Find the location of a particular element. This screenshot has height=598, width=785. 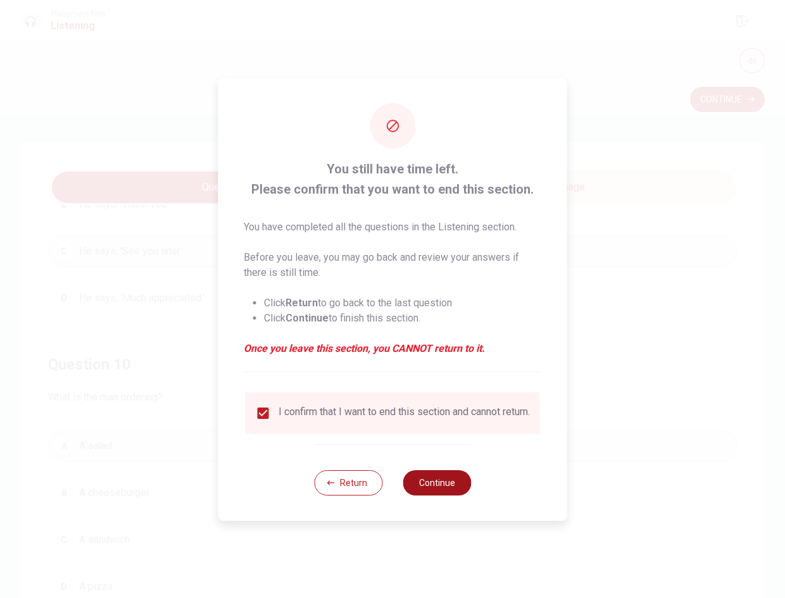

strong: Continue is located at coordinates (307, 318).